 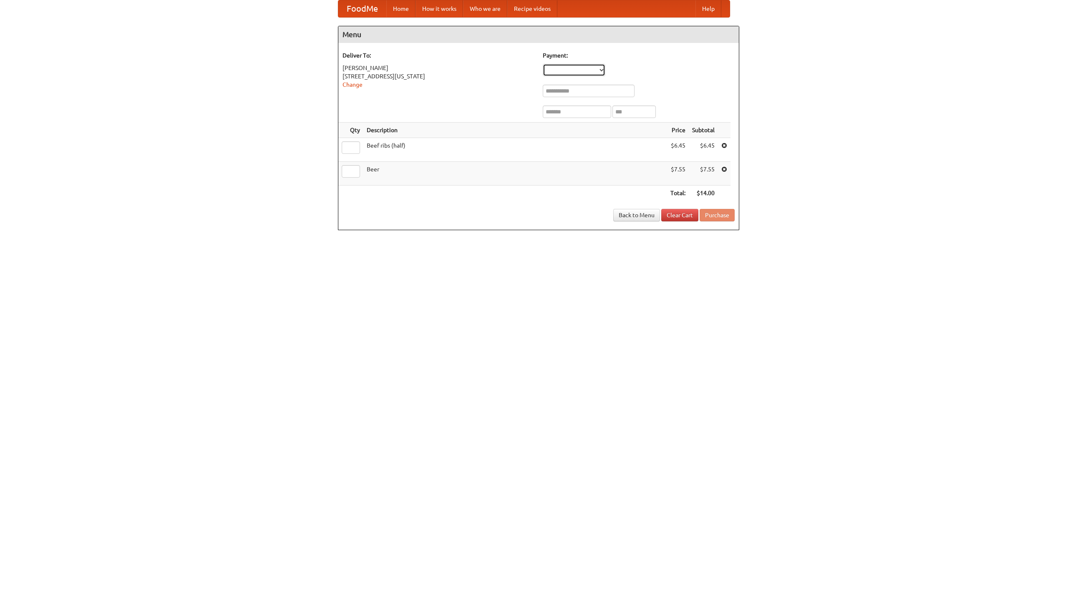 What do you see at coordinates (353, 85) in the screenshot?
I see `a: Change` at bounding box center [353, 85].